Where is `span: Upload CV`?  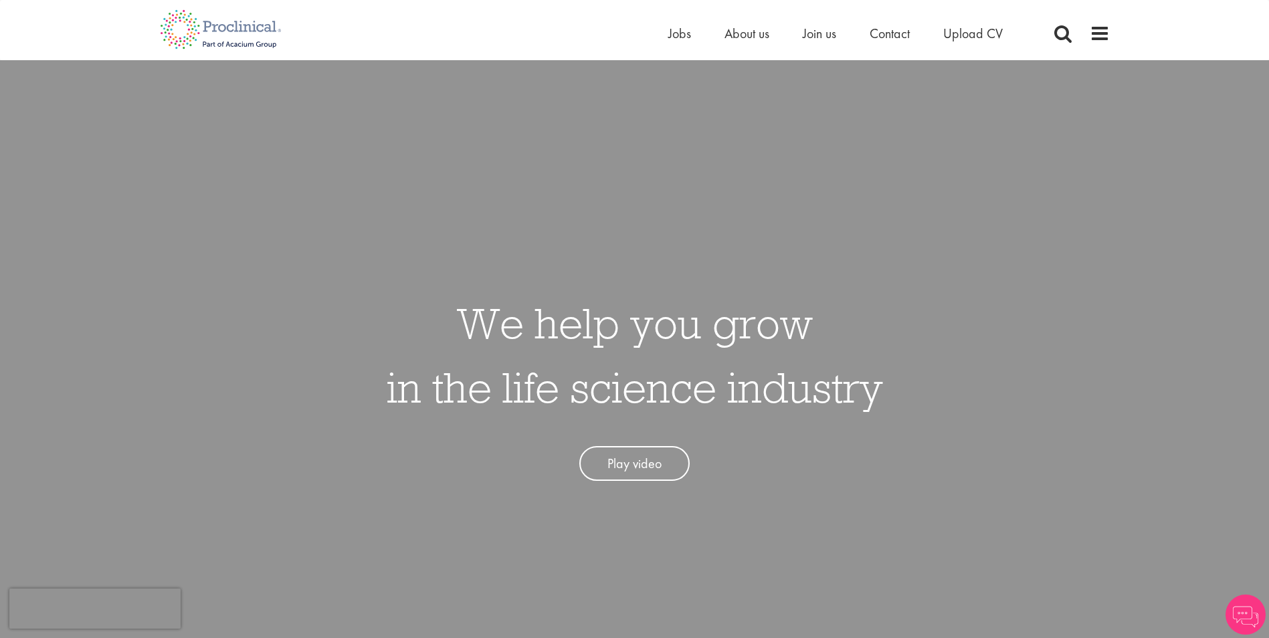 span: Upload CV is located at coordinates (973, 33).